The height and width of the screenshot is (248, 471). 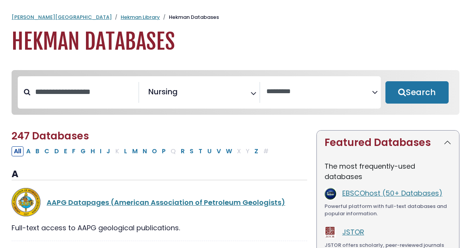 I want to click on button: Filter Results O, so click(x=154, y=152).